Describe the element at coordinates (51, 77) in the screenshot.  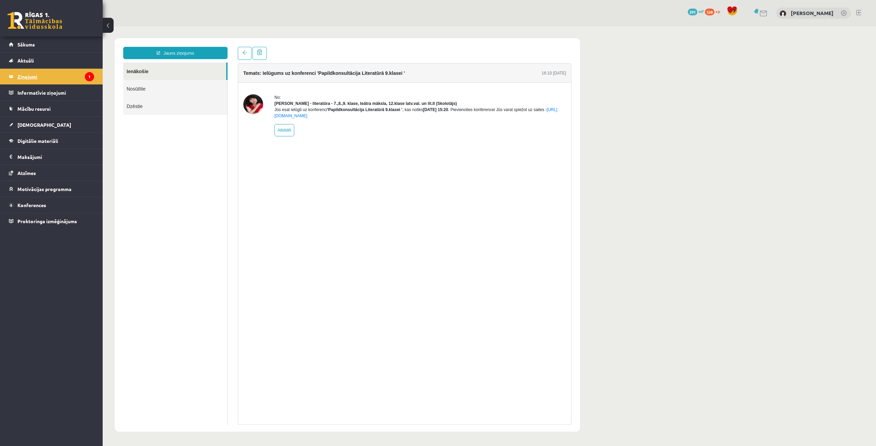
I see `a: Ziņojumi1` at that location.